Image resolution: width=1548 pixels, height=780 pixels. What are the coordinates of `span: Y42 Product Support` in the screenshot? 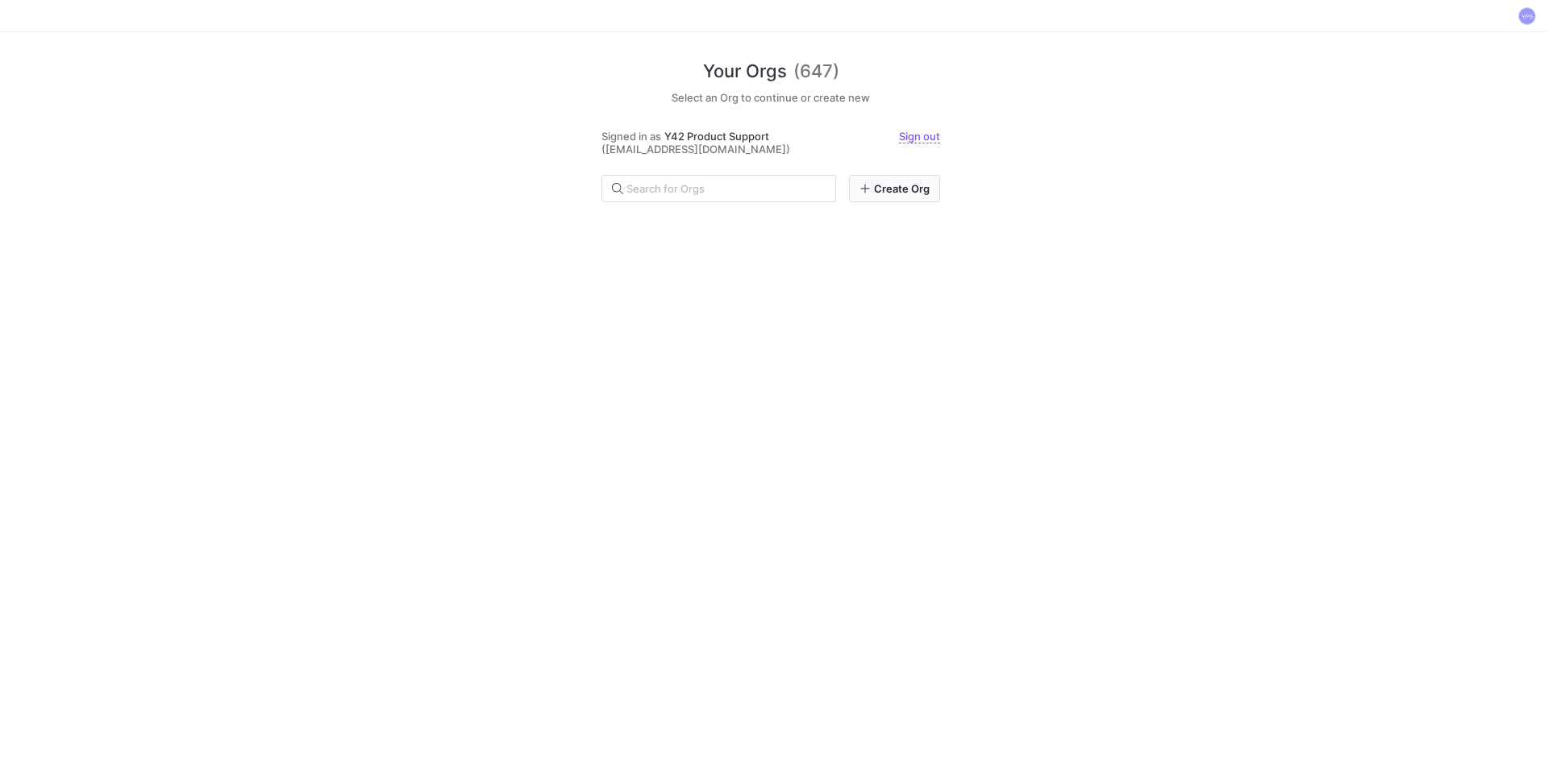 It's located at (717, 136).